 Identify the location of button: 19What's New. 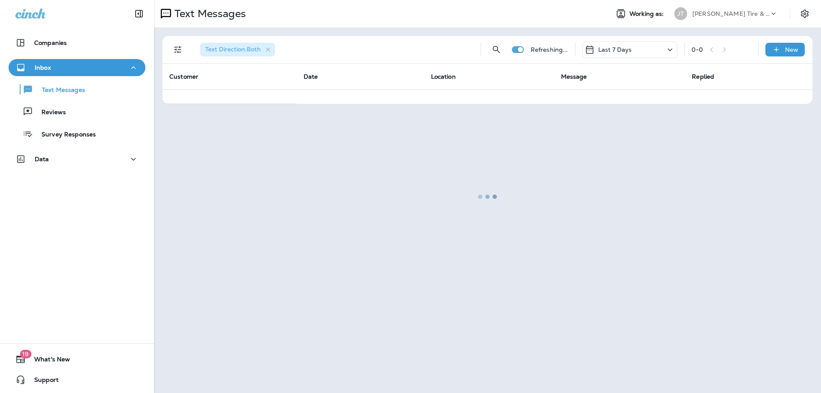
(77, 359).